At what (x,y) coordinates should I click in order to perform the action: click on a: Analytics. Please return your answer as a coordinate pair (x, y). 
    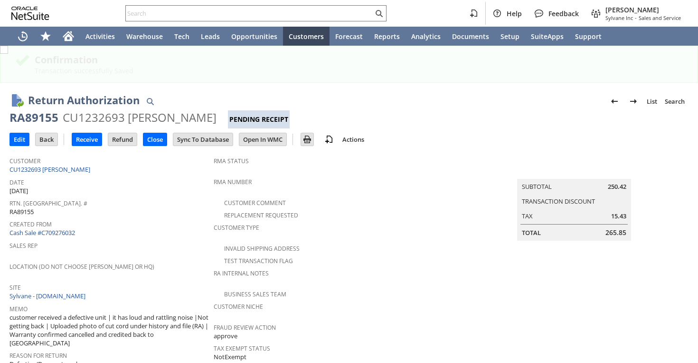
    Looking at the image, I should click on (426, 36).